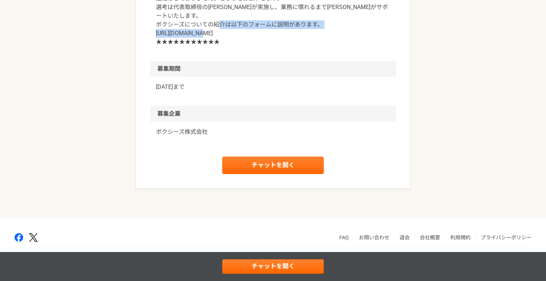 This screenshot has height=281, width=546. I want to click on h2: 募集企業, so click(273, 114).